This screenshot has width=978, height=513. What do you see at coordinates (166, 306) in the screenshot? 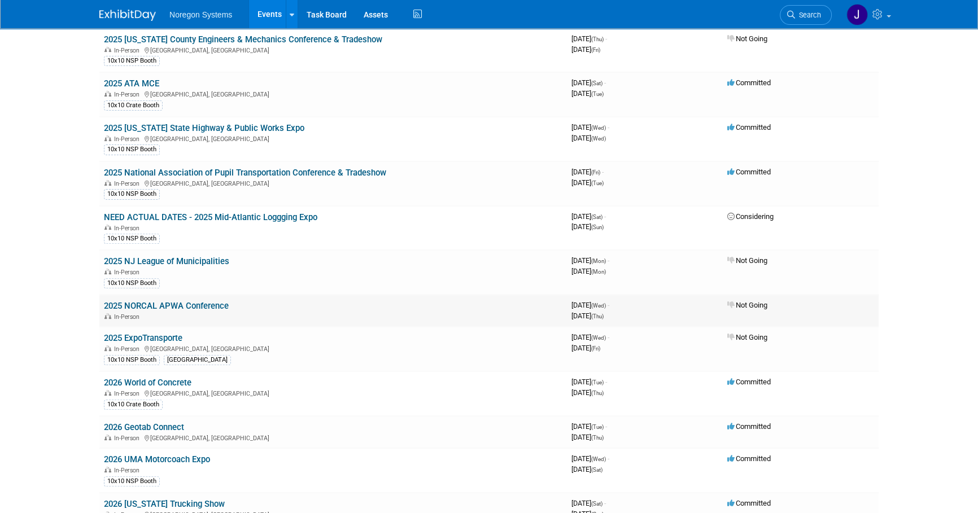
I see `a: 2025 NORCAL APWA Conference` at bounding box center [166, 306].